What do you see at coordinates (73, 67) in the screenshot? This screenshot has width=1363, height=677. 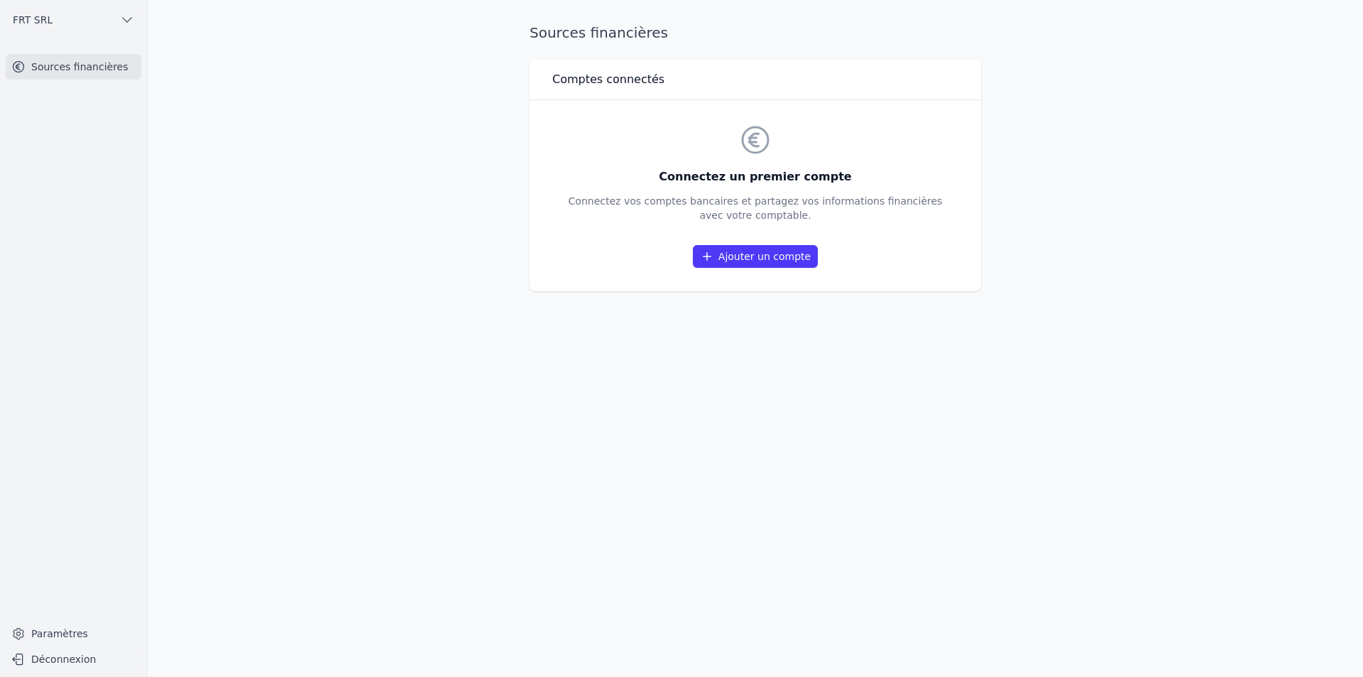 I see `a: Sources financières` at bounding box center [73, 67].